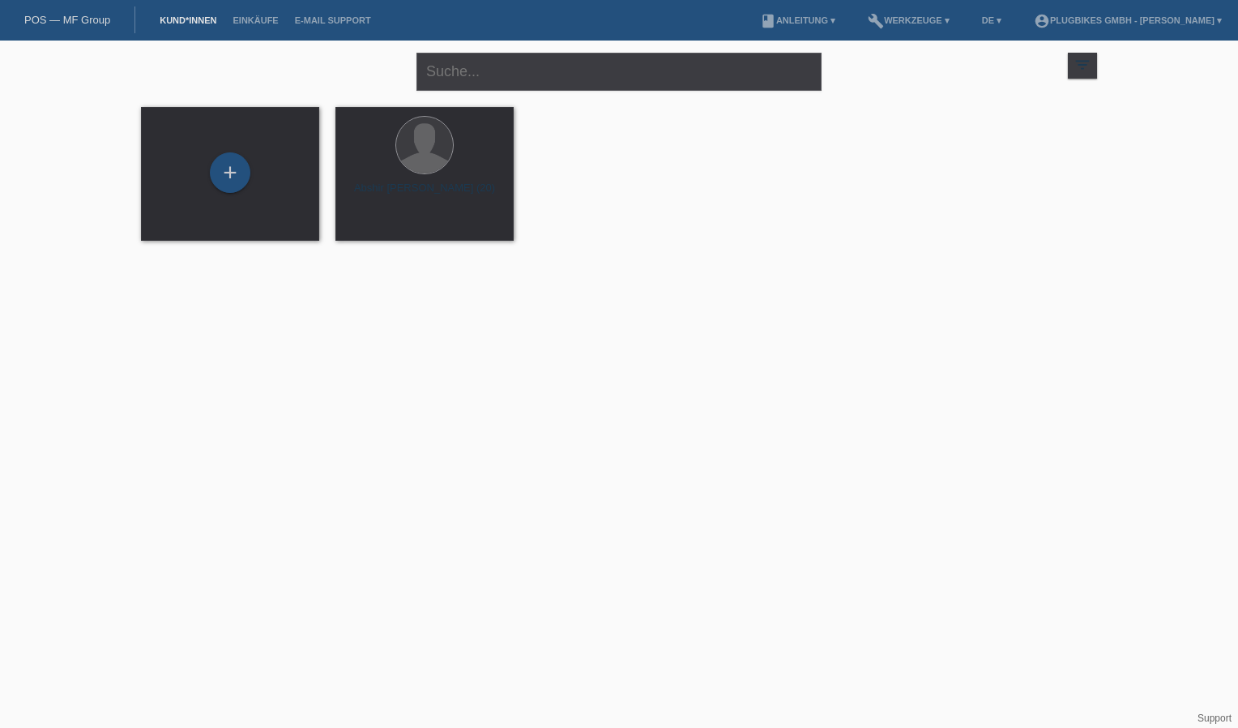 Image resolution: width=1238 pixels, height=728 pixels. What do you see at coordinates (230, 173) in the screenshot?
I see `div: Kund*in hinzufügen` at bounding box center [230, 173].